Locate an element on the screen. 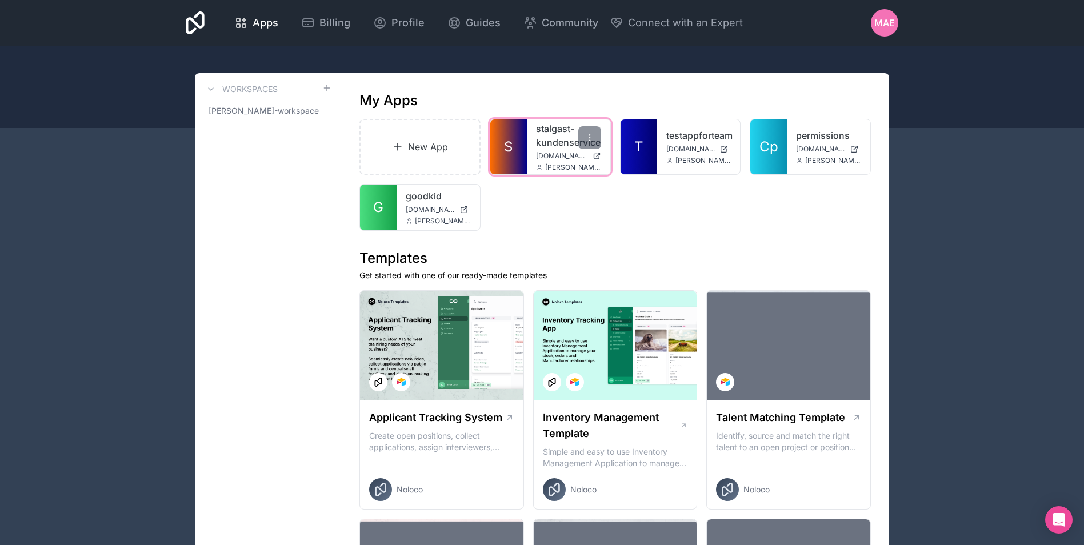 This screenshot has height=545, width=1084. a: Community is located at coordinates (560, 23).